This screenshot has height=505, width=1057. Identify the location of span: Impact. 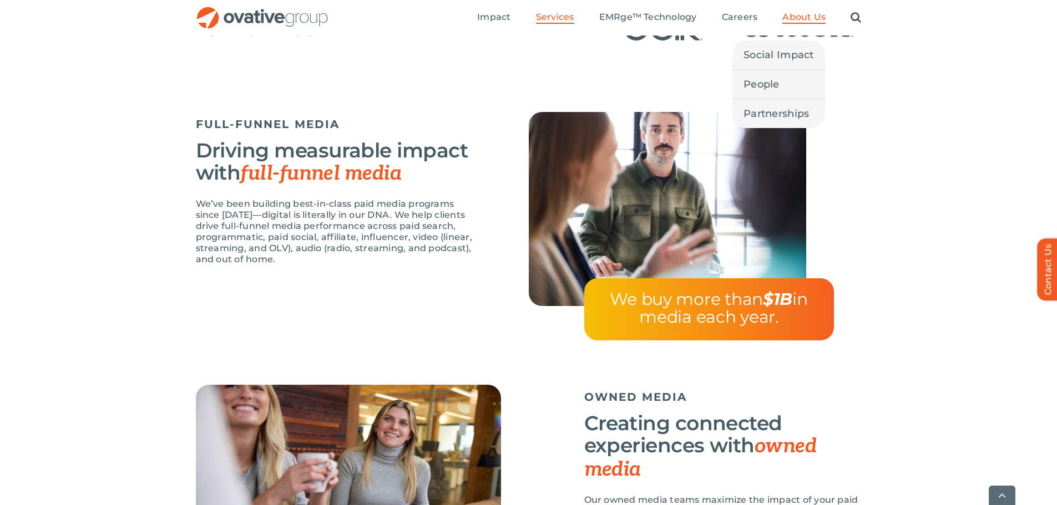
(494, 17).